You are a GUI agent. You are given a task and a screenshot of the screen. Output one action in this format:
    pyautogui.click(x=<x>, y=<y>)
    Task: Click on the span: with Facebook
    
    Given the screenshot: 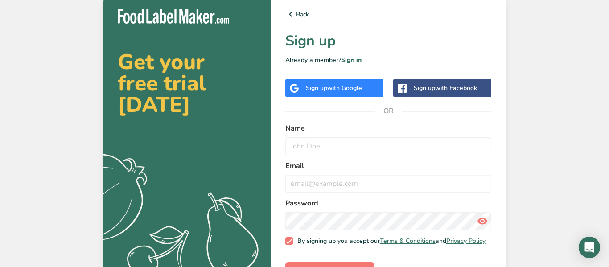 What is the action you would take?
    pyautogui.click(x=456, y=88)
    